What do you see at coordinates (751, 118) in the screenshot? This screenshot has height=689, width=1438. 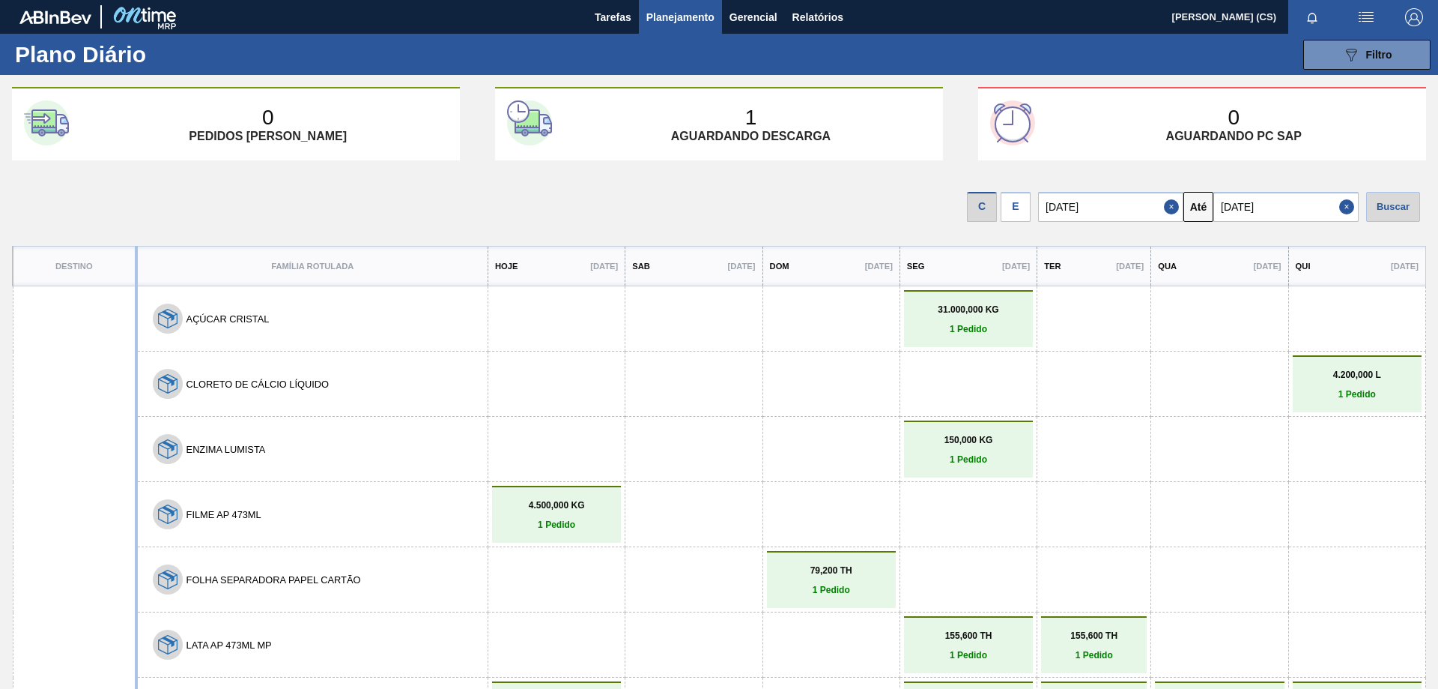 I see `p: 1` at bounding box center [751, 118].